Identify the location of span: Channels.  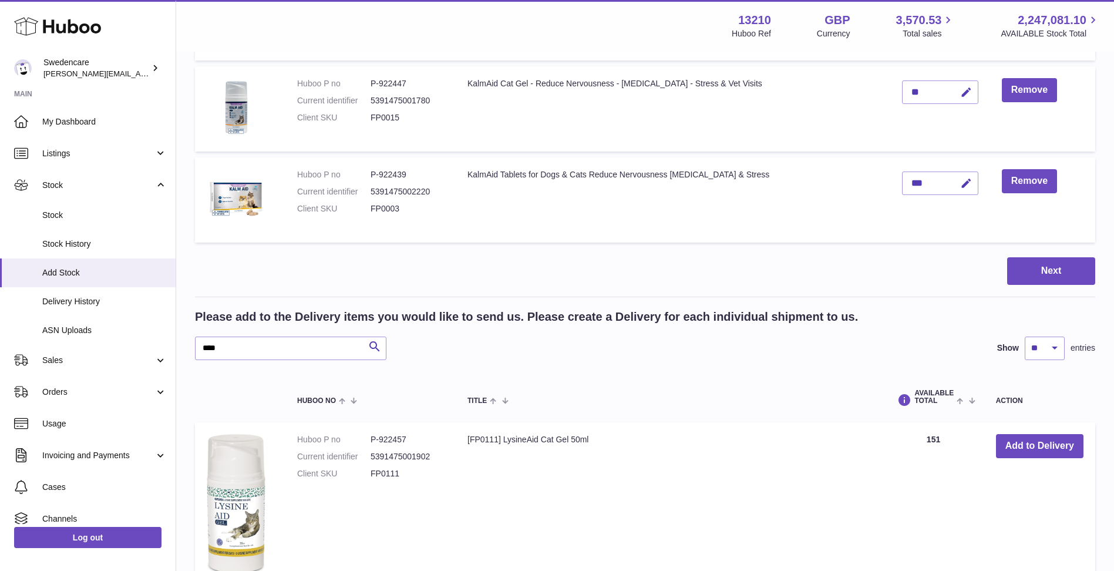
(105, 518).